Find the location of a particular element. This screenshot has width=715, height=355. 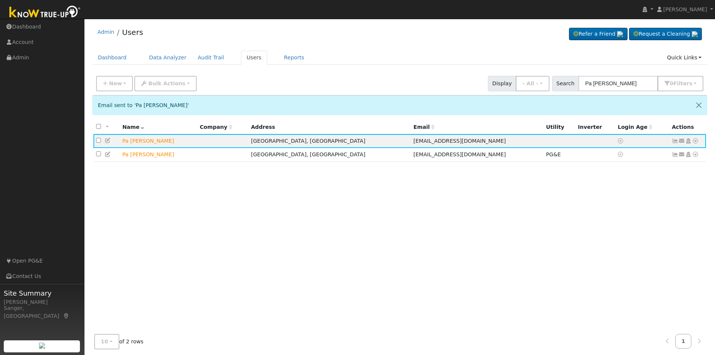

span: Bulk Actions is located at coordinates (167, 83).